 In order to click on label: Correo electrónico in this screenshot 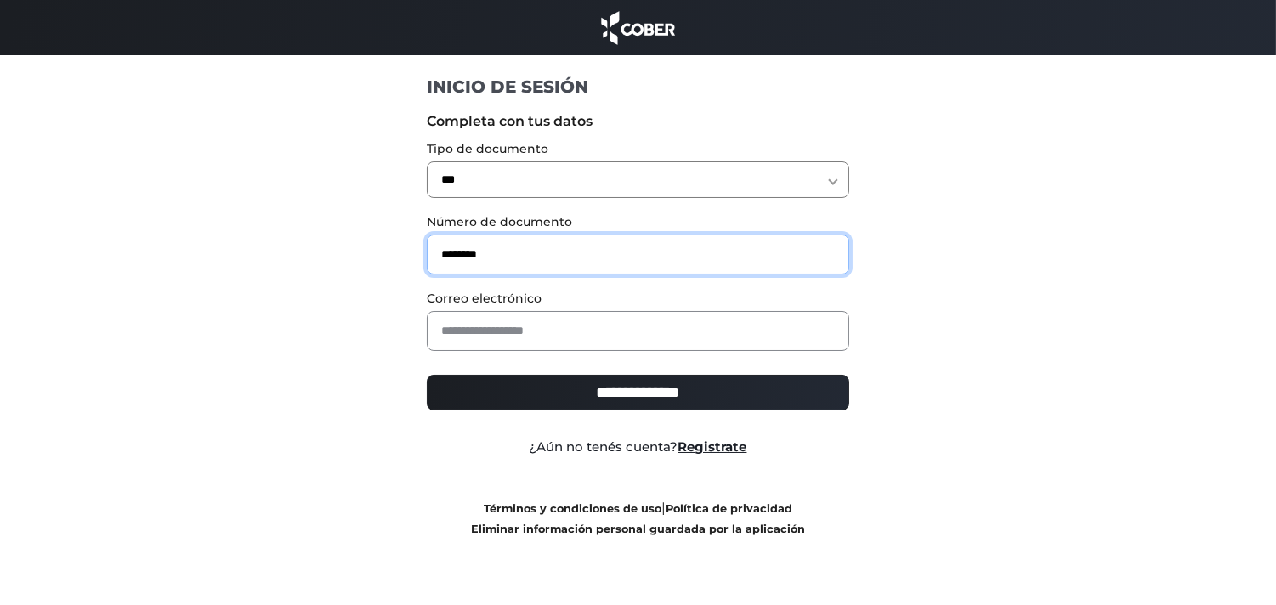, I will do `click(638, 298)`.